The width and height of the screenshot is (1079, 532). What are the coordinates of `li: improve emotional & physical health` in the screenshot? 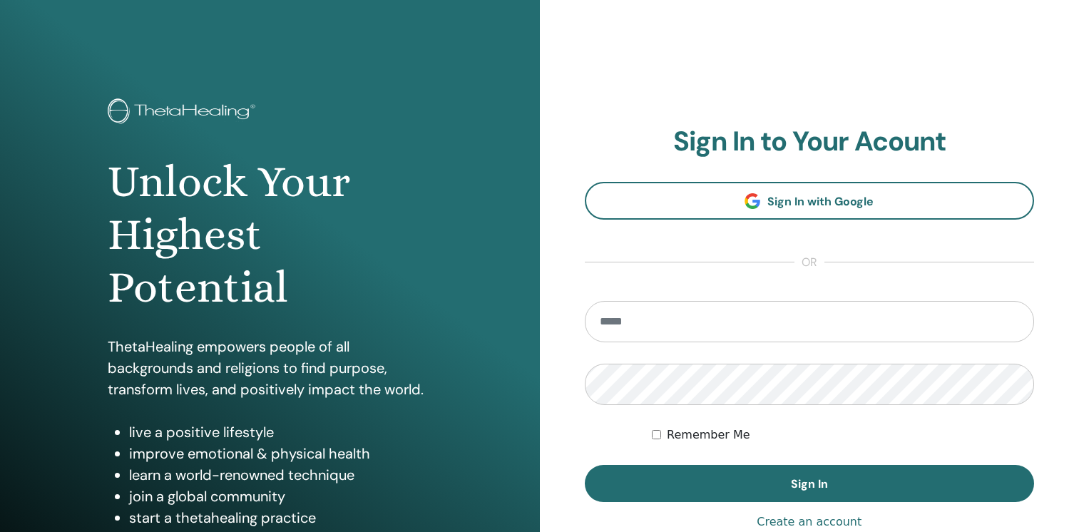 It's located at (280, 454).